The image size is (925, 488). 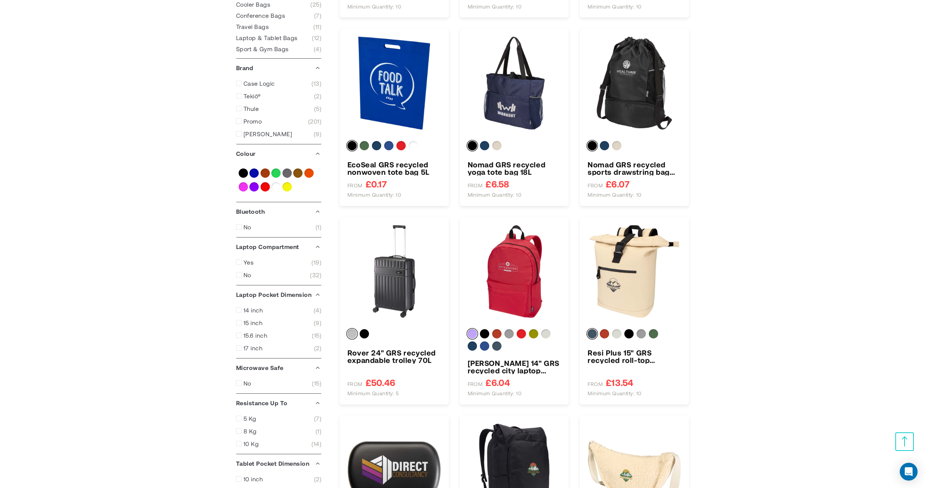 What do you see at coordinates (250, 431) in the screenshot?
I see `span: 8 Kg` at bounding box center [250, 431].